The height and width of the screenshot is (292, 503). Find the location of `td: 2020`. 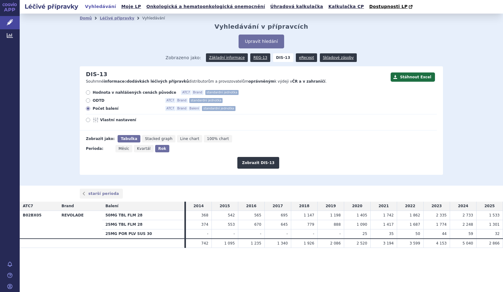

td: 2020 is located at coordinates (357, 206).